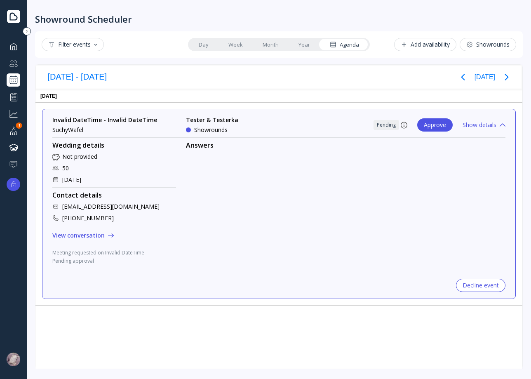 The image size is (531, 379). I want to click on div: Add availability, so click(425, 45).